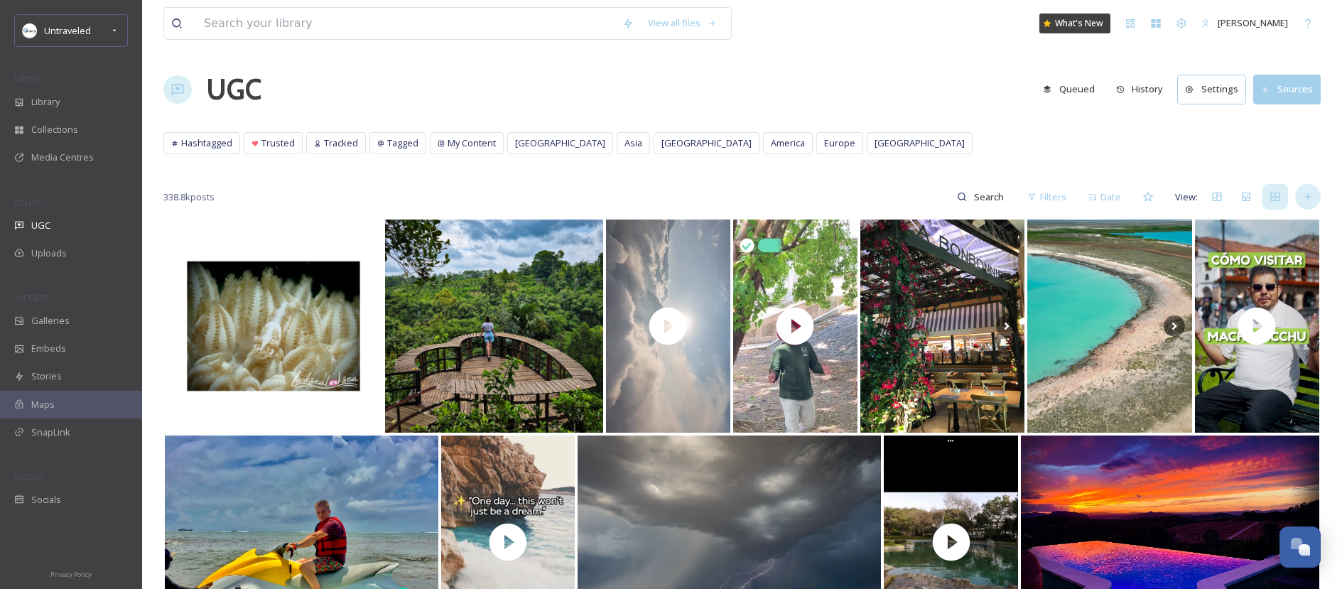 This screenshot has width=1342, height=589. Describe the element at coordinates (494, 326) in the screenshot. I see `img: What good is livin' a life you've been given If all you do is stand in one place? #baliindonesia ...` at that location.